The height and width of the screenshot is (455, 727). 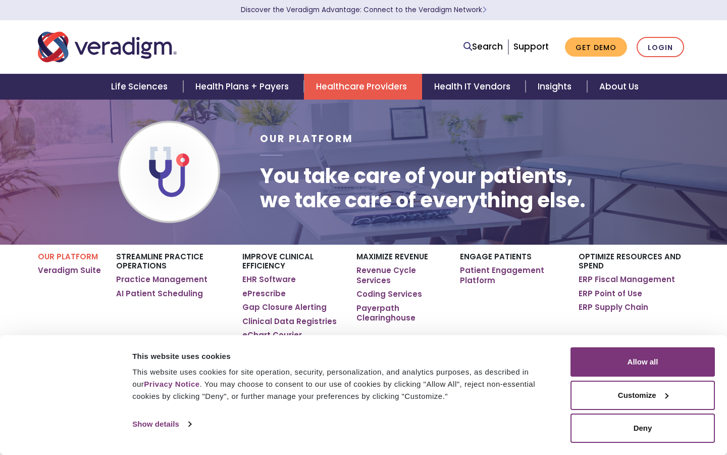 I want to click on a: Show details, so click(x=162, y=424).